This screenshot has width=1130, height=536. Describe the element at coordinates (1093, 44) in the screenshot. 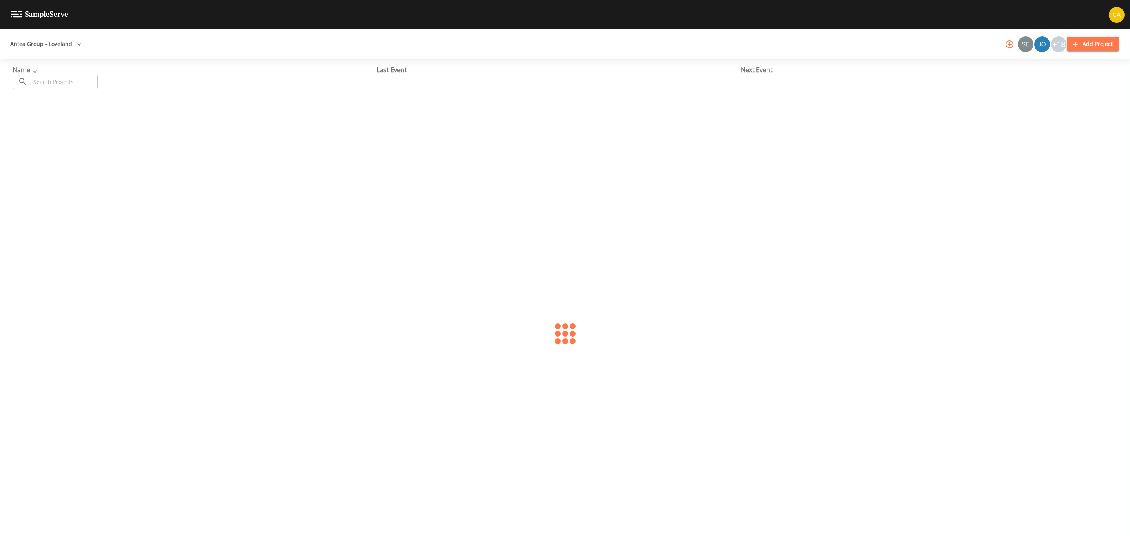

I see `button: Add Project` at that location.